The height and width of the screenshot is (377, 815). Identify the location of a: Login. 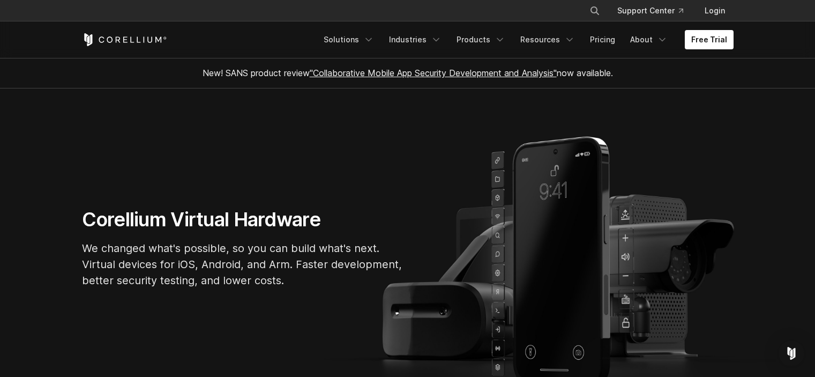
(715, 11).